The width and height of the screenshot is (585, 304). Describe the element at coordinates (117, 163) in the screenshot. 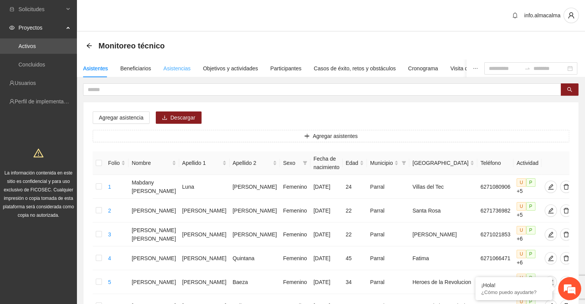

I see `th: Folio` at that location.